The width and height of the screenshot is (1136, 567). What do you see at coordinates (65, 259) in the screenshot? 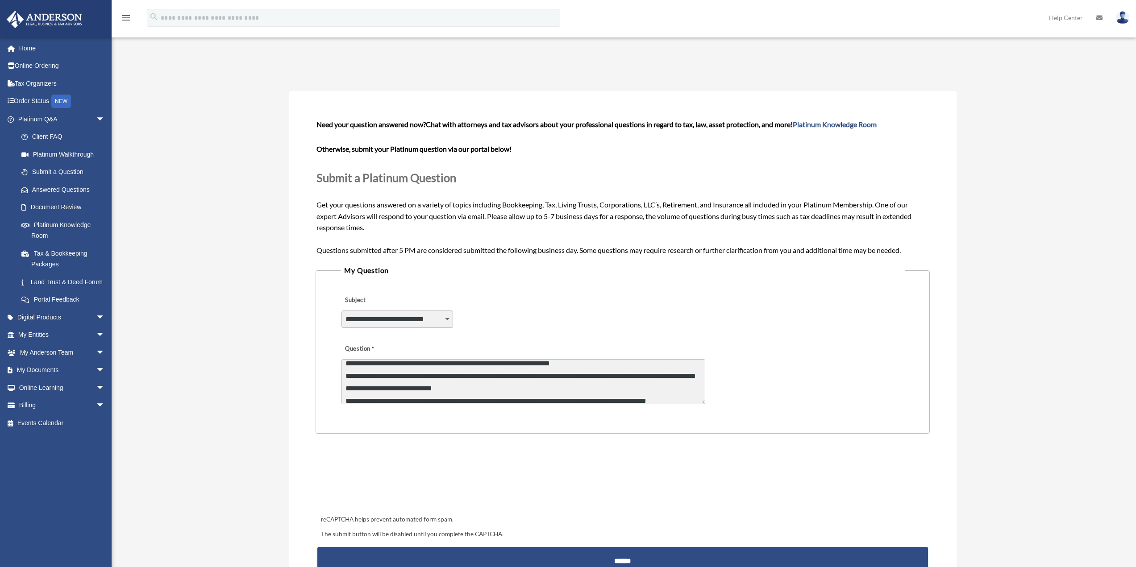
I see `a: Tax & Bookkeeping Packages` at bounding box center [65, 259].